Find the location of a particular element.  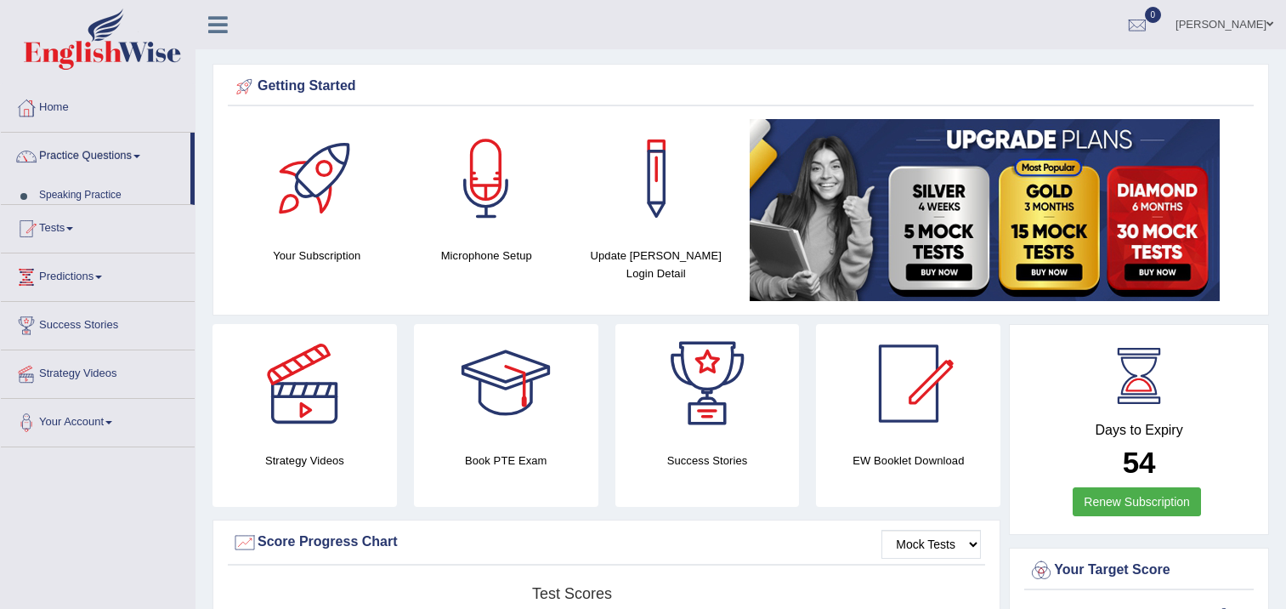

div: Your Target Score is located at coordinates (1139, 570).